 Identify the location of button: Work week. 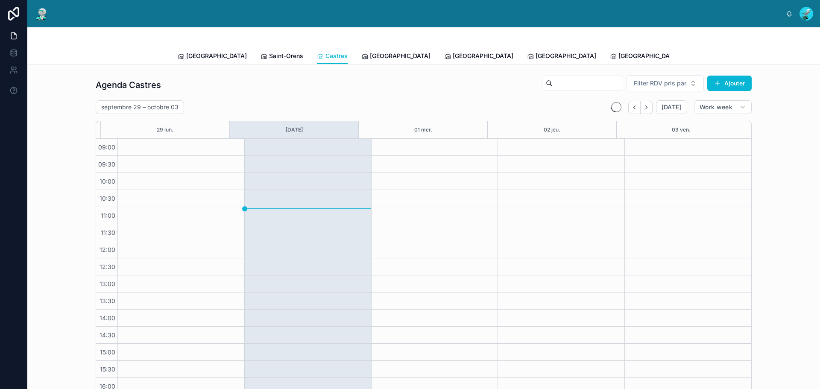
(723, 107).